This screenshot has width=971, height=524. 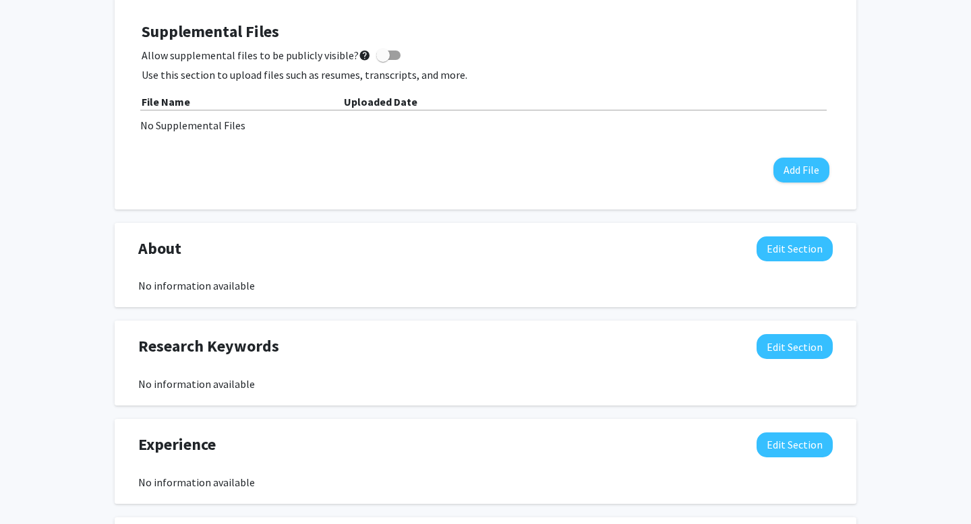 I want to click on span: About, so click(x=160, y=249).